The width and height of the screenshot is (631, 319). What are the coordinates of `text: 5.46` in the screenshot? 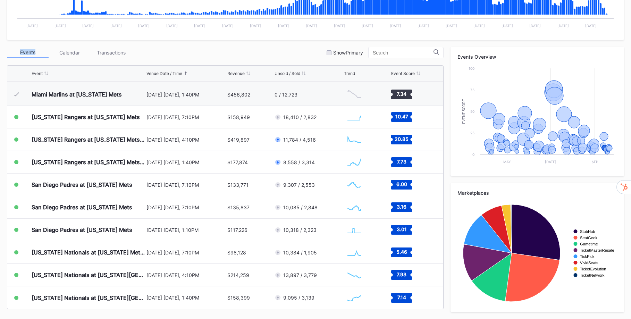 It's located at (401, 252).